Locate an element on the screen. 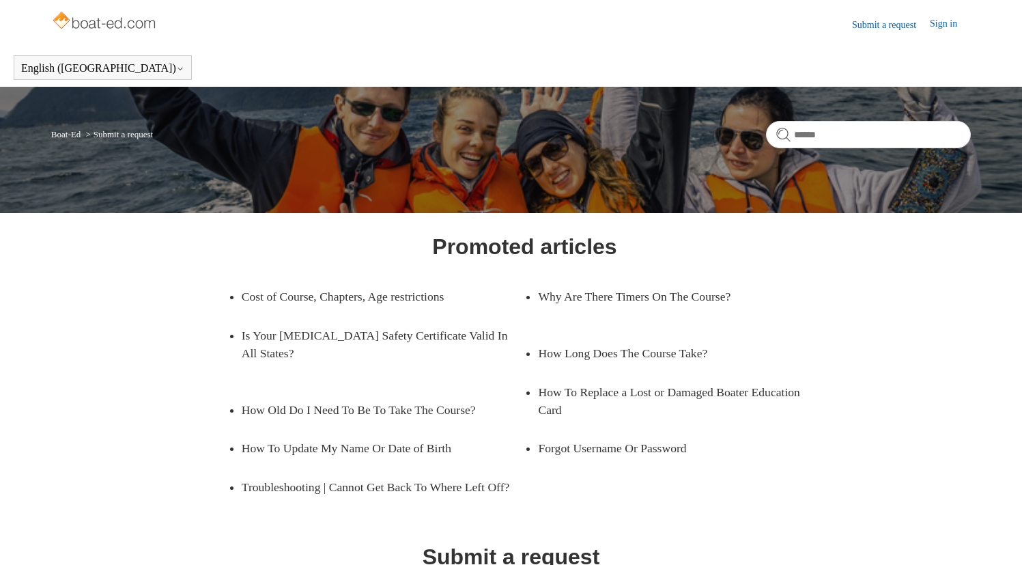  a: How To Replace a Lost or Damaged Boater Education Card is located at coordinates (680, 401).